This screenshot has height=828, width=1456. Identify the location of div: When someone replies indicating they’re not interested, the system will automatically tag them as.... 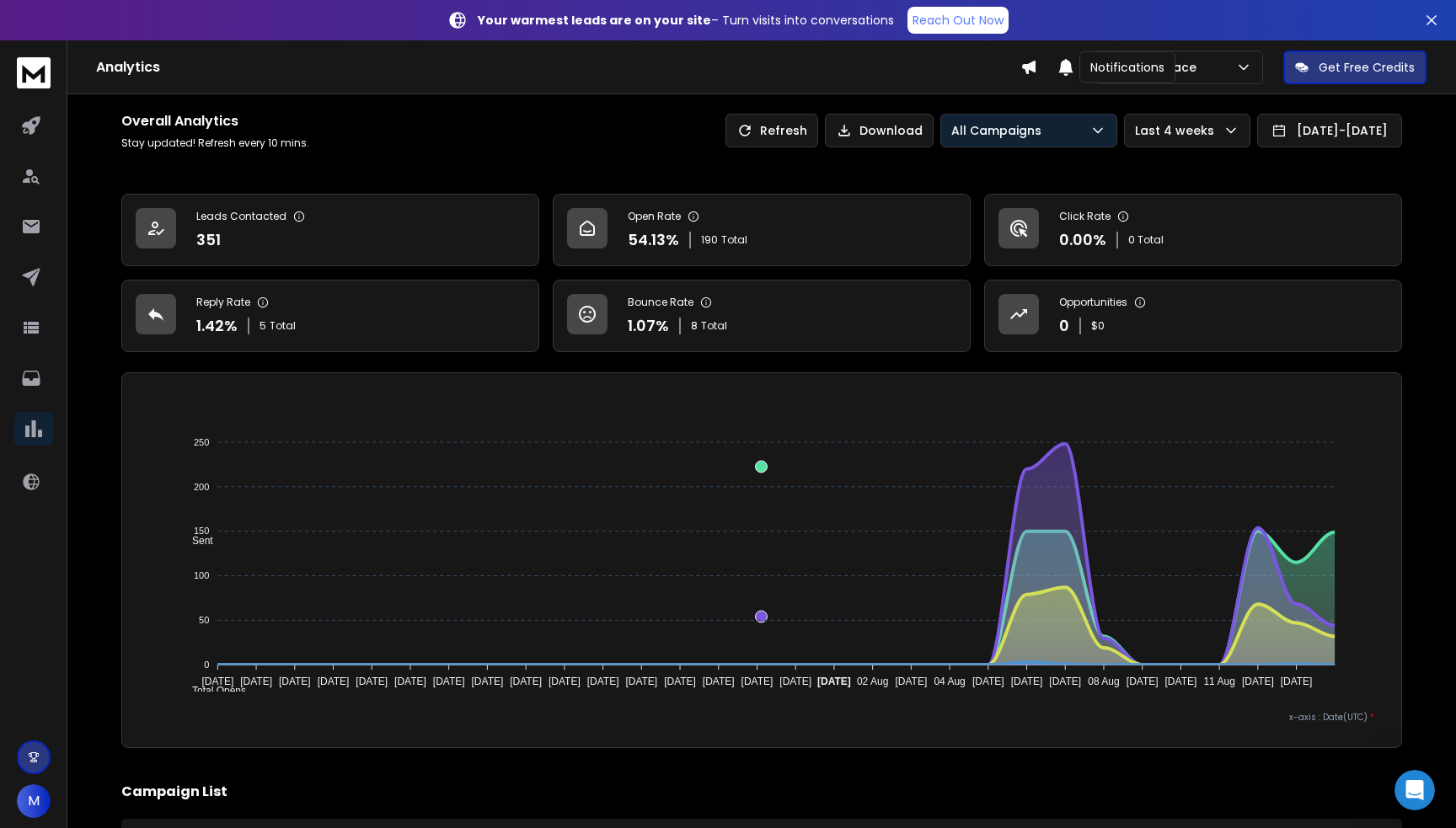
(131, 404).